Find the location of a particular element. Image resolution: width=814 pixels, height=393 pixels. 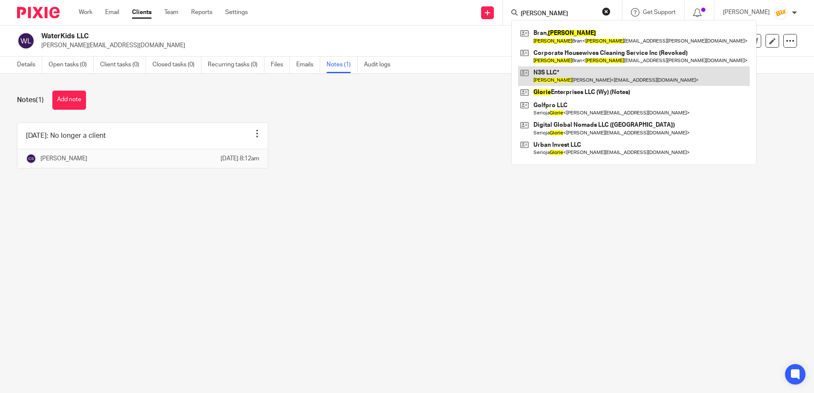

a: Emails is located at coordinates (308, 65).